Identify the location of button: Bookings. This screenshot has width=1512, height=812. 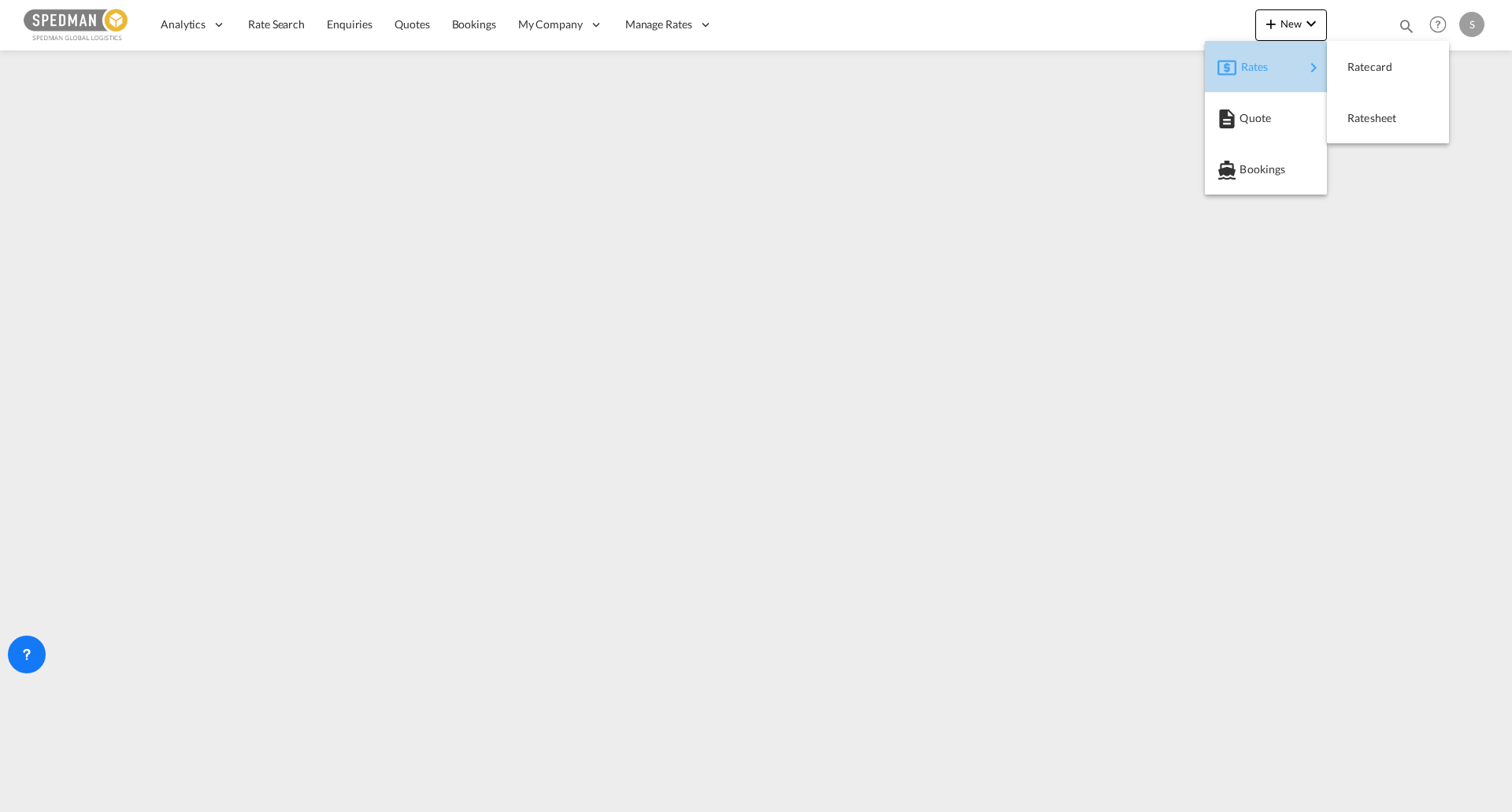
(1265, 169).